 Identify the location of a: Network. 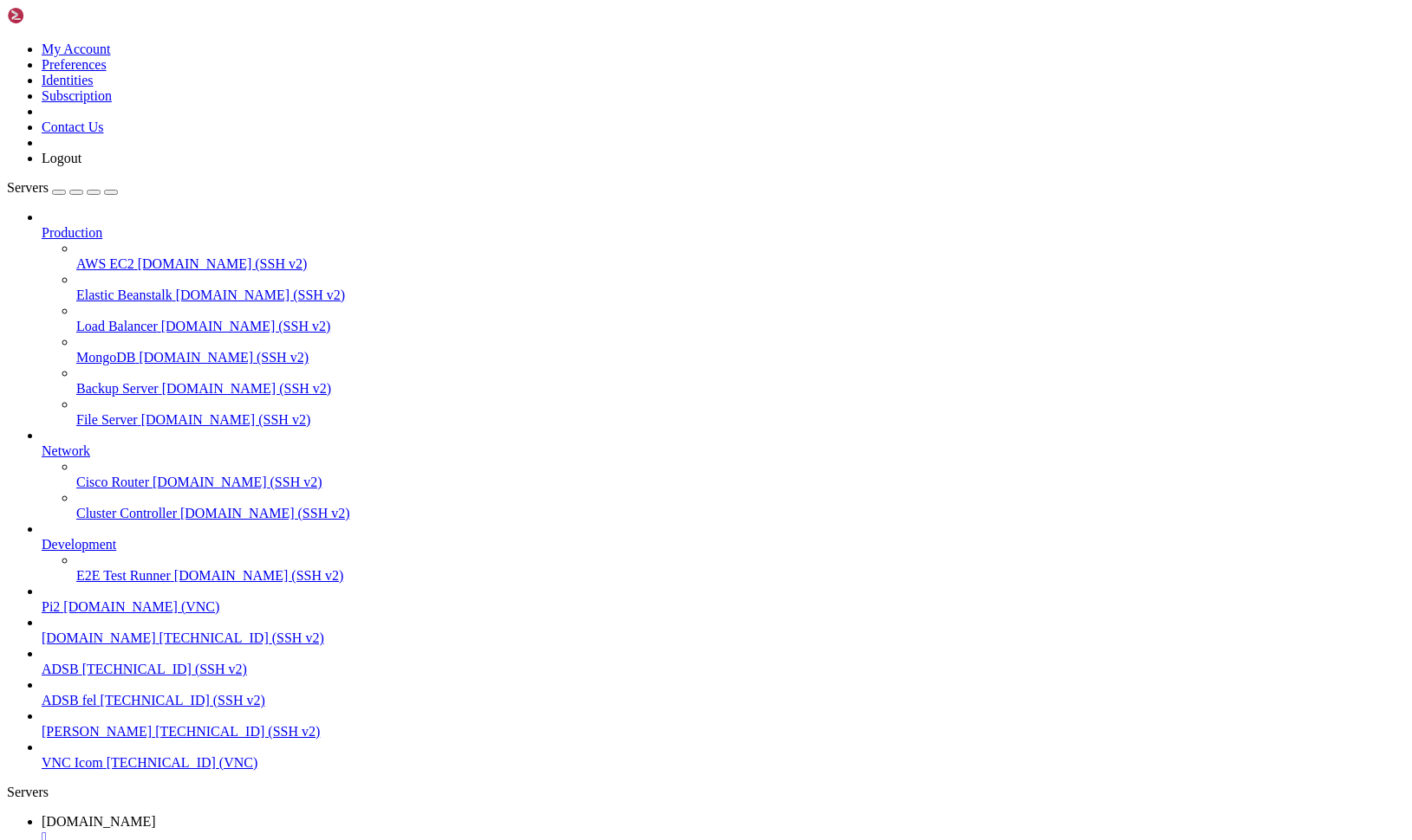
(723, 451).